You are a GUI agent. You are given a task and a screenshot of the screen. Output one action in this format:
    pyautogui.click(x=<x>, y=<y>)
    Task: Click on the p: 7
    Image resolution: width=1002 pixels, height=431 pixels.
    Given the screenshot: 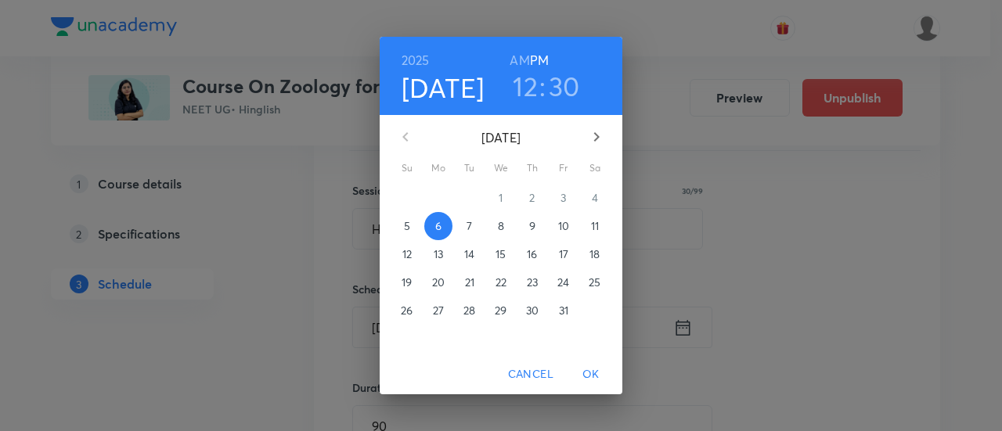 What is the action you would take?
    pyautogui.click(x=469, y=226)
    